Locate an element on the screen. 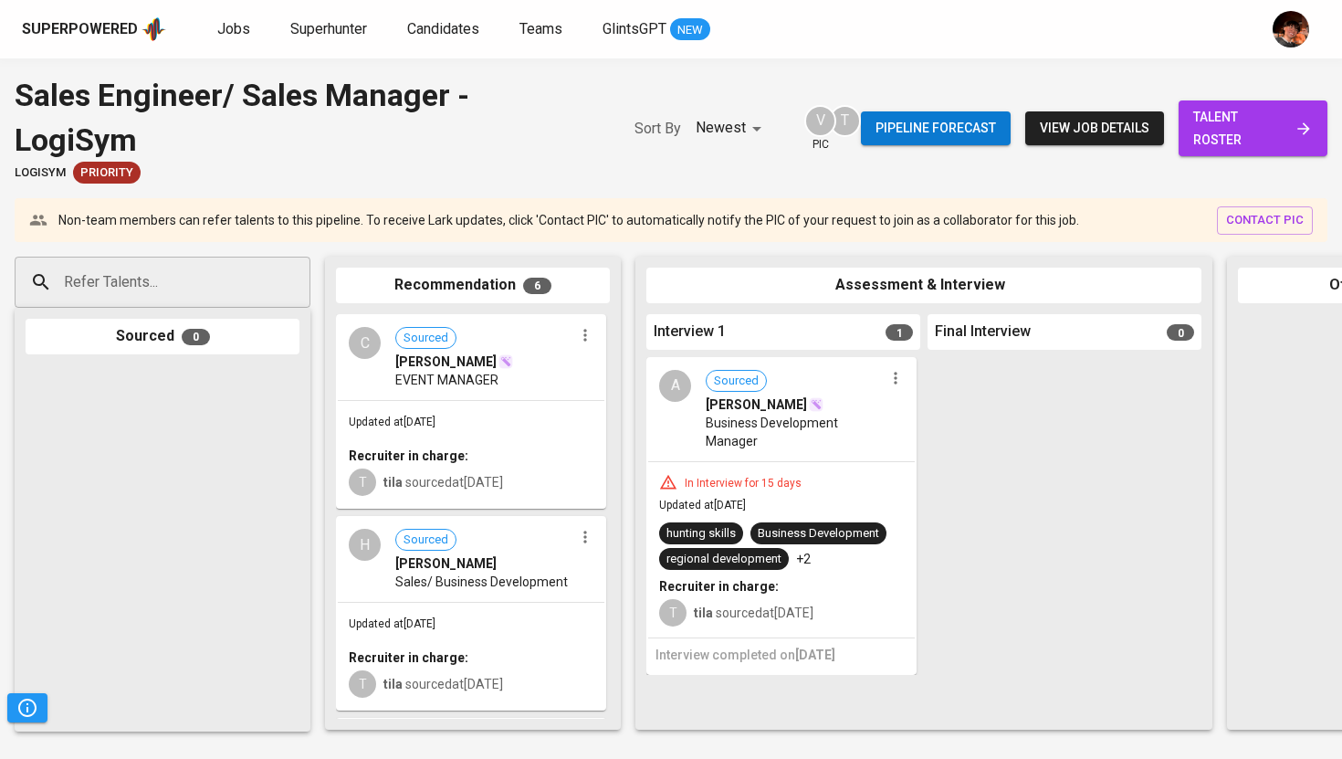 Image resolution: width=1342 pixels, height=759 pixels. a: talent roster is located at coordinates (1253, 128).